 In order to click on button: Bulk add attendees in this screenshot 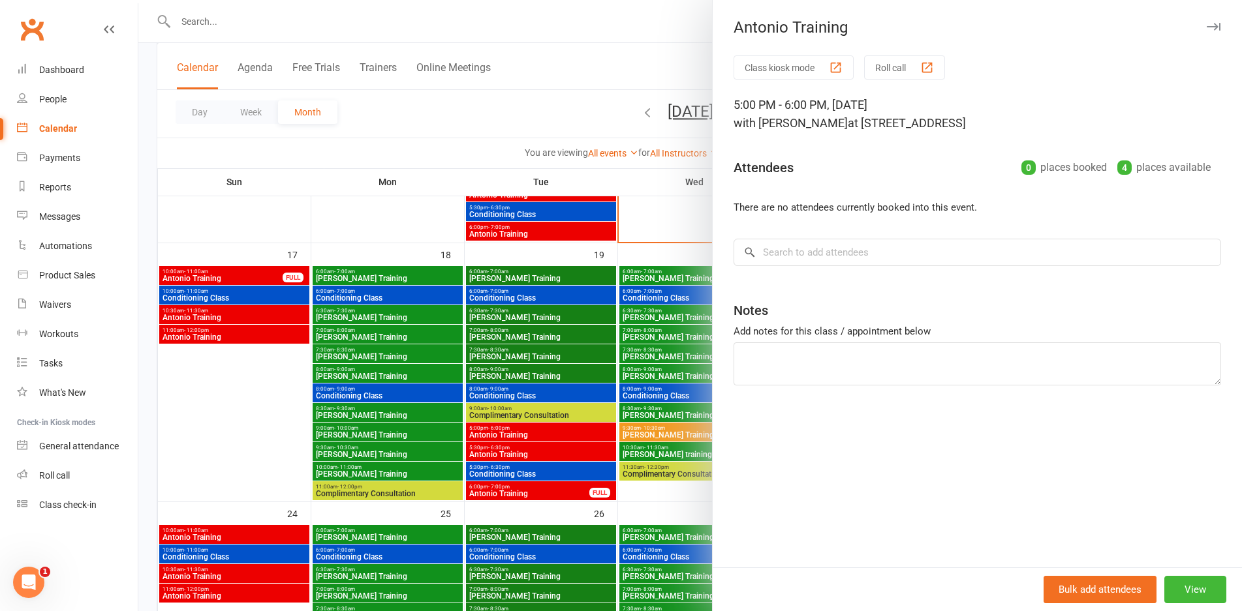, I will do `click(1099, 590)`.